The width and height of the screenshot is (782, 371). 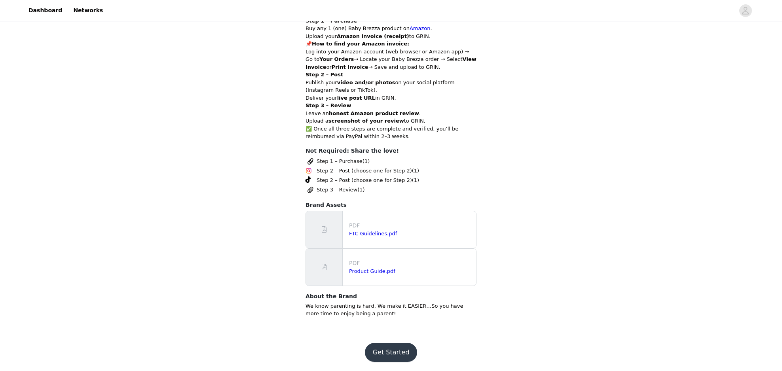 What do you see at coordinates (328, 105) in the screenshot?
I see `strong: Step 3 – Review` at bounding box center [328, 105].